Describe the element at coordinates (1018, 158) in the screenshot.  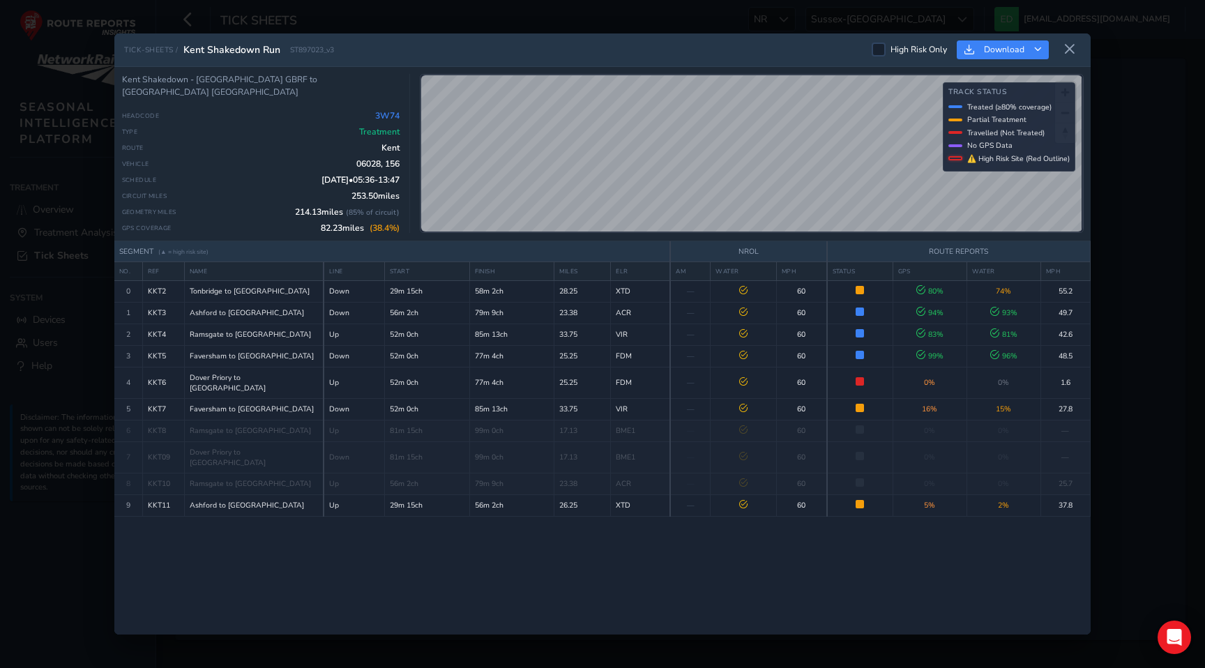
I see `span: ⚠ High Risk Site (Red Outline)` at that location.